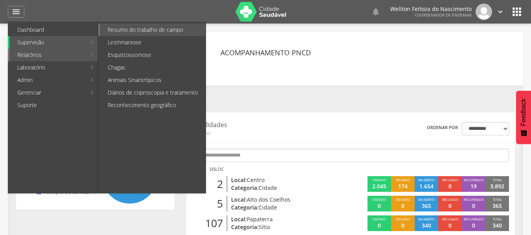 Image resolution: width=531 pixels, height=235 pixels. What do you see at coordinates (430, 9) in the screenshot?
I see `p: Weliton Feitoza do Nascimento` at bounding box center [430, 9].